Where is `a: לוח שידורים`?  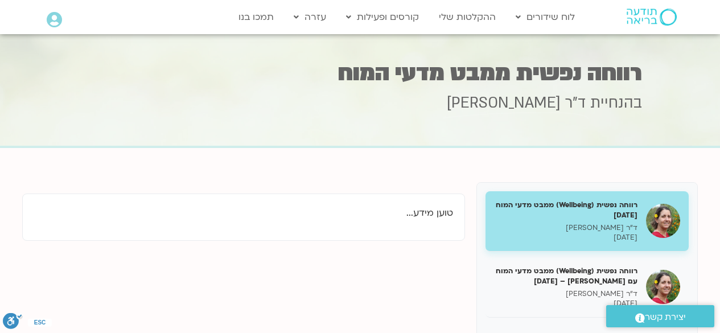 a: לוח שידורים is located at coordinates (545, 17).